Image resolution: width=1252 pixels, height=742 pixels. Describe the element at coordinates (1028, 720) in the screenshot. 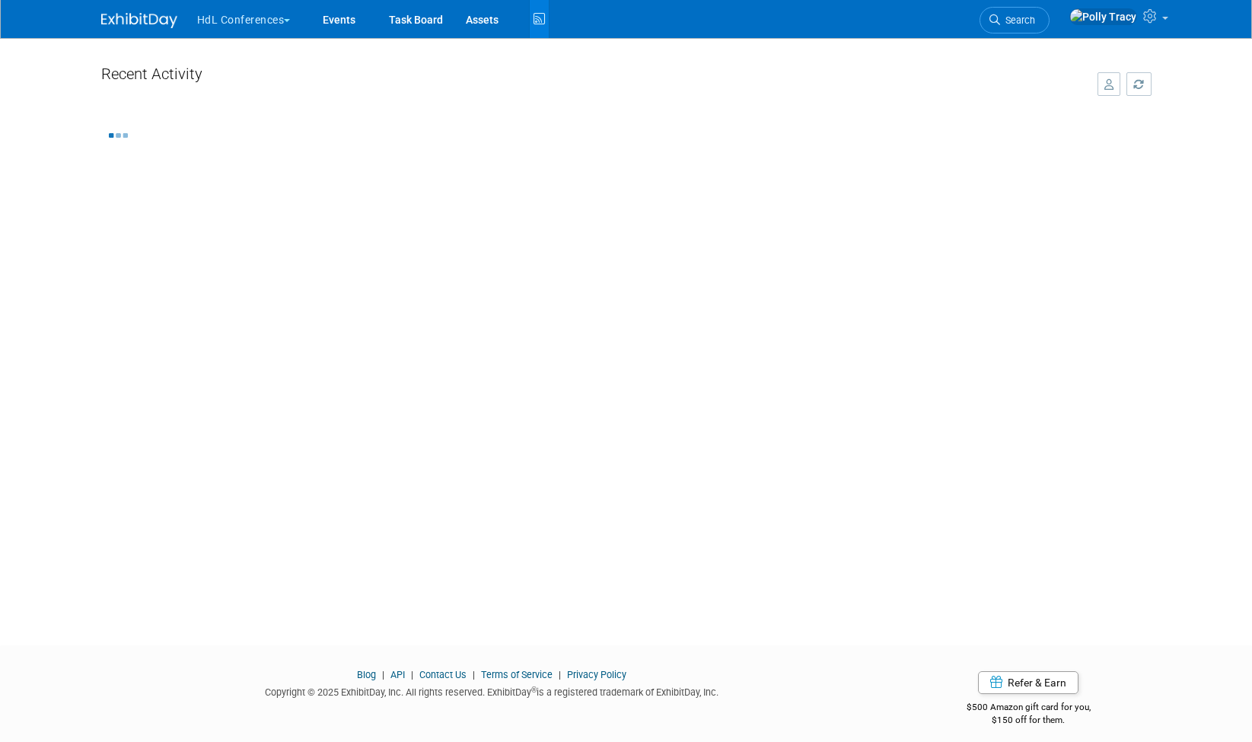

I see `div: $150 off for them.` at that location.